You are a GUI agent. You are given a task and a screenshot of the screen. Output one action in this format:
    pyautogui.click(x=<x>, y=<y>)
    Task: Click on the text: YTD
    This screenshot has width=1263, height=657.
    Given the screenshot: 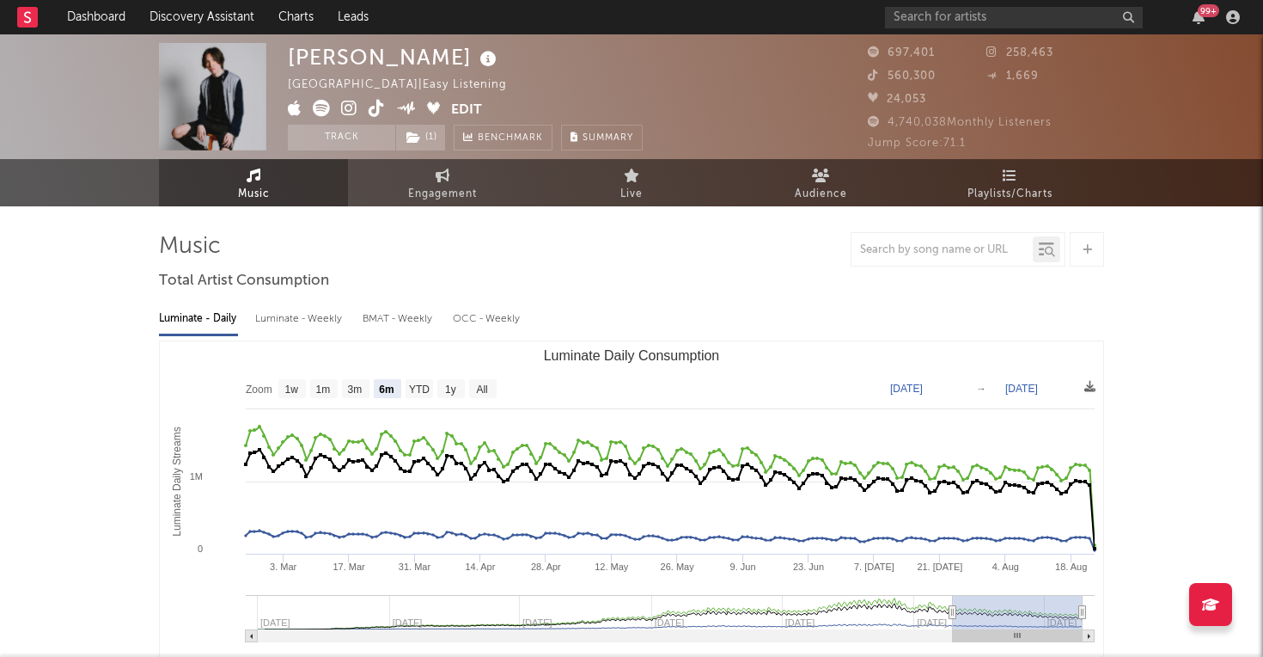 What is the action you would take?
    pyautogui.click(x=419, y=389)
    